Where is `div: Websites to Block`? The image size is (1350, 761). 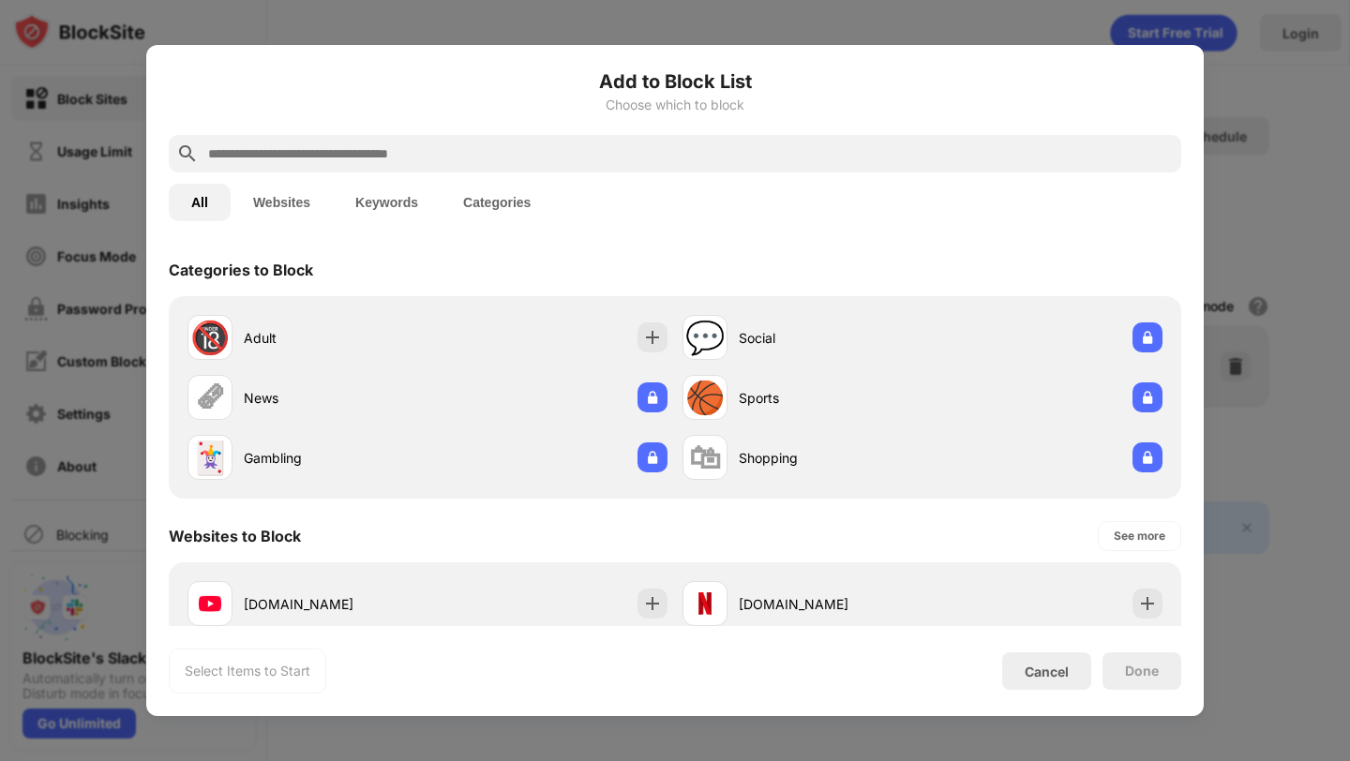 div: Websites to Block is located at coordinates (234, 536).